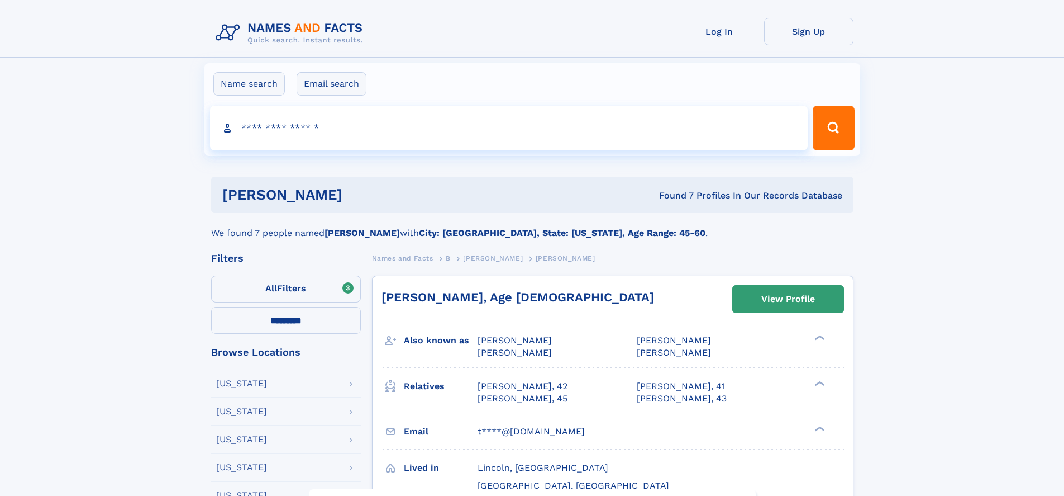  Describe the element at coordinates (292, 33) in the screenshot. I see `img: Logo Names and Facts` at that location.